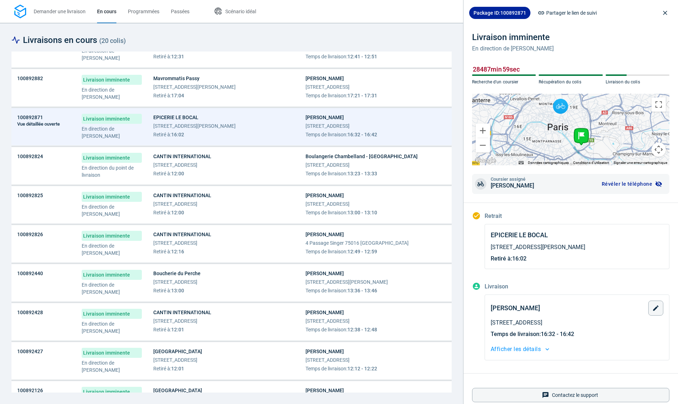 The width and height of the screenshot is (678, 404). Describe the element at coordinates (493, 216) in the screenshot. I see `span: Retrait` at that location.